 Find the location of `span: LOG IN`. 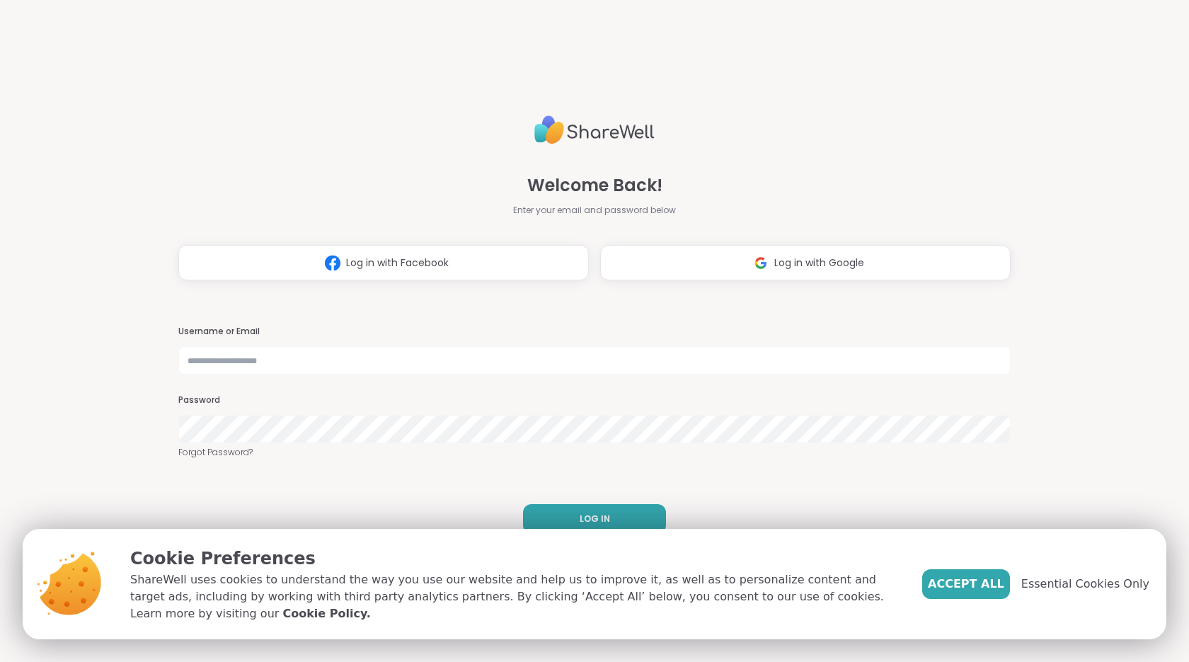

span: LOG IN is located at coordinates (595, 519).